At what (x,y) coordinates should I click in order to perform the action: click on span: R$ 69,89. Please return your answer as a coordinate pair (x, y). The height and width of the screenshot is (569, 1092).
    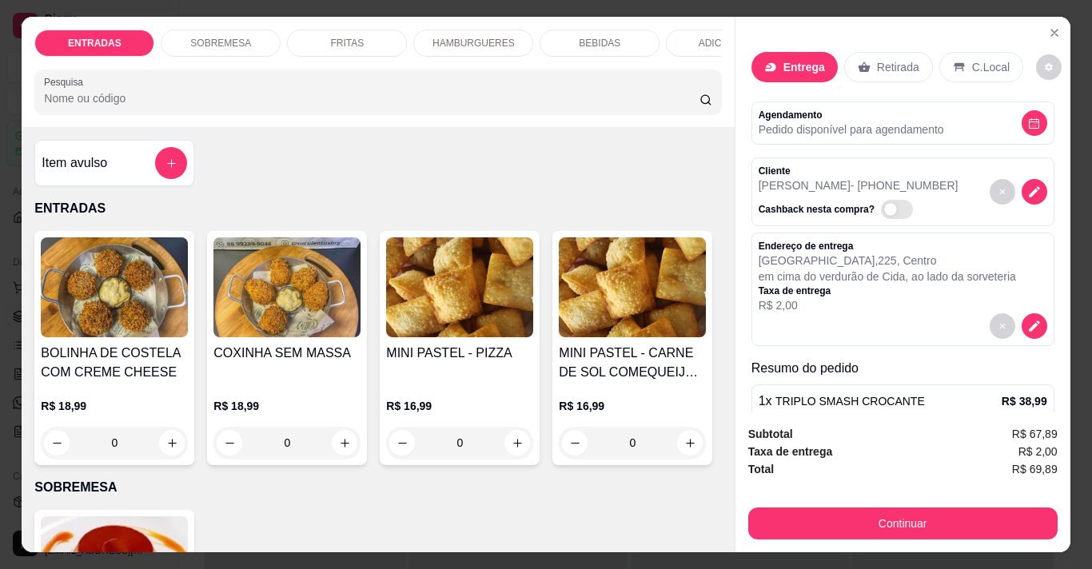
    Looking at the image, I should click on (1034, 469).